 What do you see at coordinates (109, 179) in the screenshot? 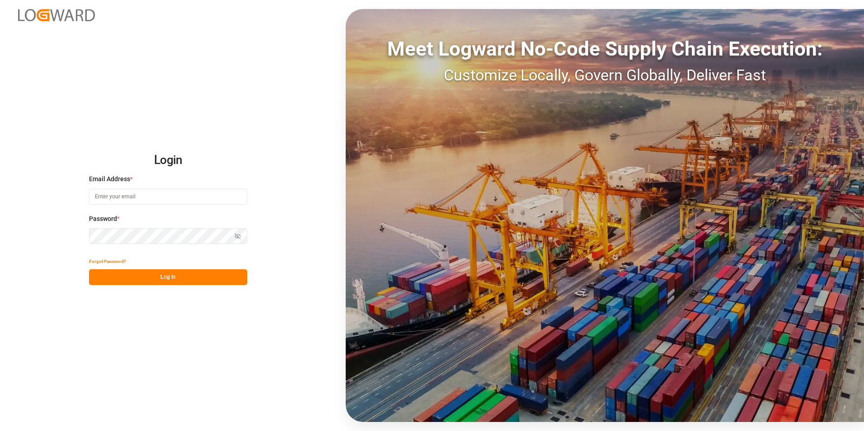
I see `span: Email Address` at bounding box center [109, 179].